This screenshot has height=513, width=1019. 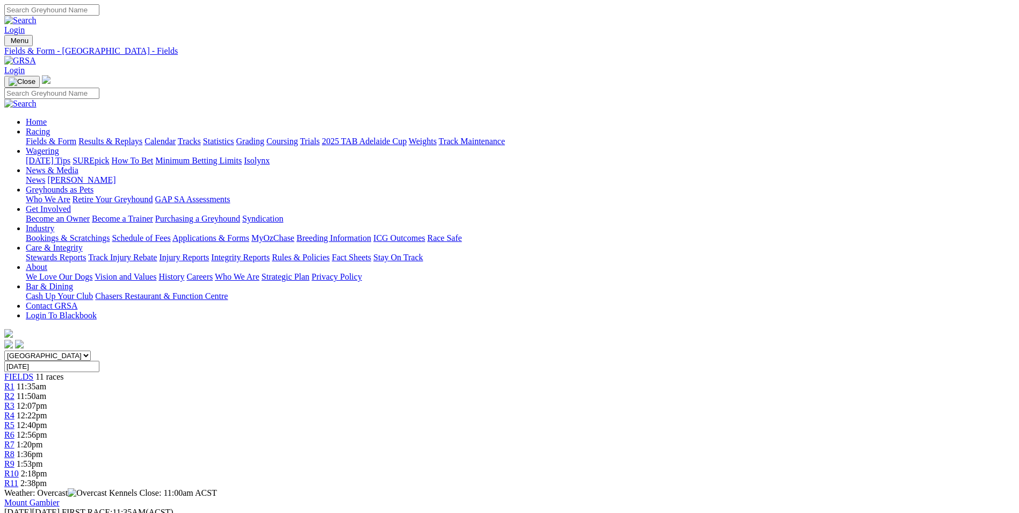 I want to click on a: FIELDS, so click(x=19, y=376).